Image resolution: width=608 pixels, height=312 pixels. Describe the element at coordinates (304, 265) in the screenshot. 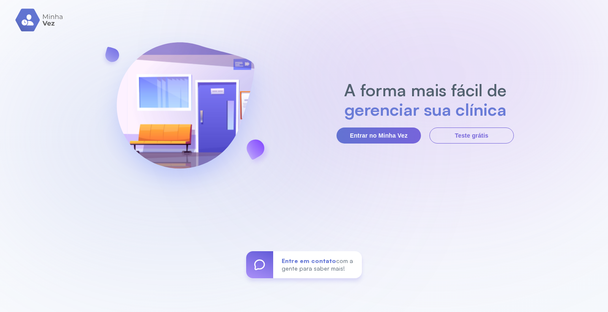

I see `a: Entre em contatocom a gente para saber mais!` at that location.